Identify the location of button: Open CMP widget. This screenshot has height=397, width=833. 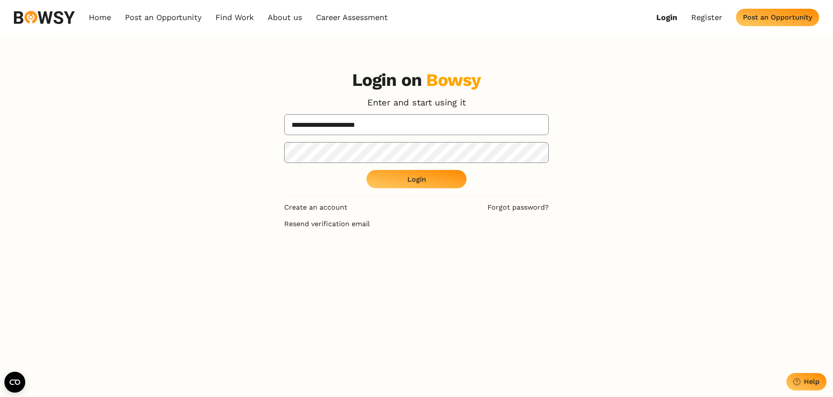
(15, 382).